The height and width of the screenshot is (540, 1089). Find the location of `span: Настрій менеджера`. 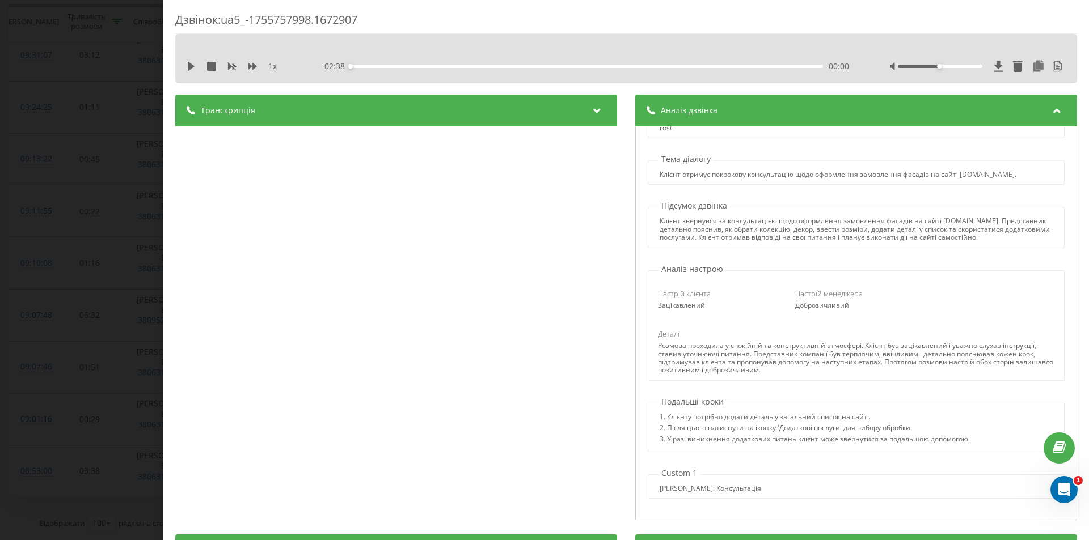

span: Настрій менеджера is located at coordinates (828, 294).